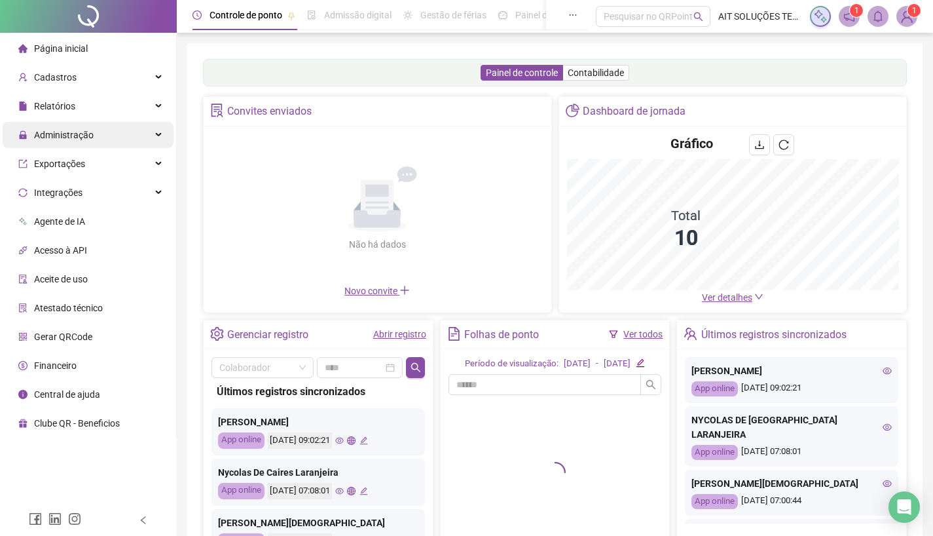 Image resolution: width=933 pixels, height=536 pixels. What do you see at coordinates (555, 472) in the screenshot?
I see `span: loading` at bounding box center [555, 472].